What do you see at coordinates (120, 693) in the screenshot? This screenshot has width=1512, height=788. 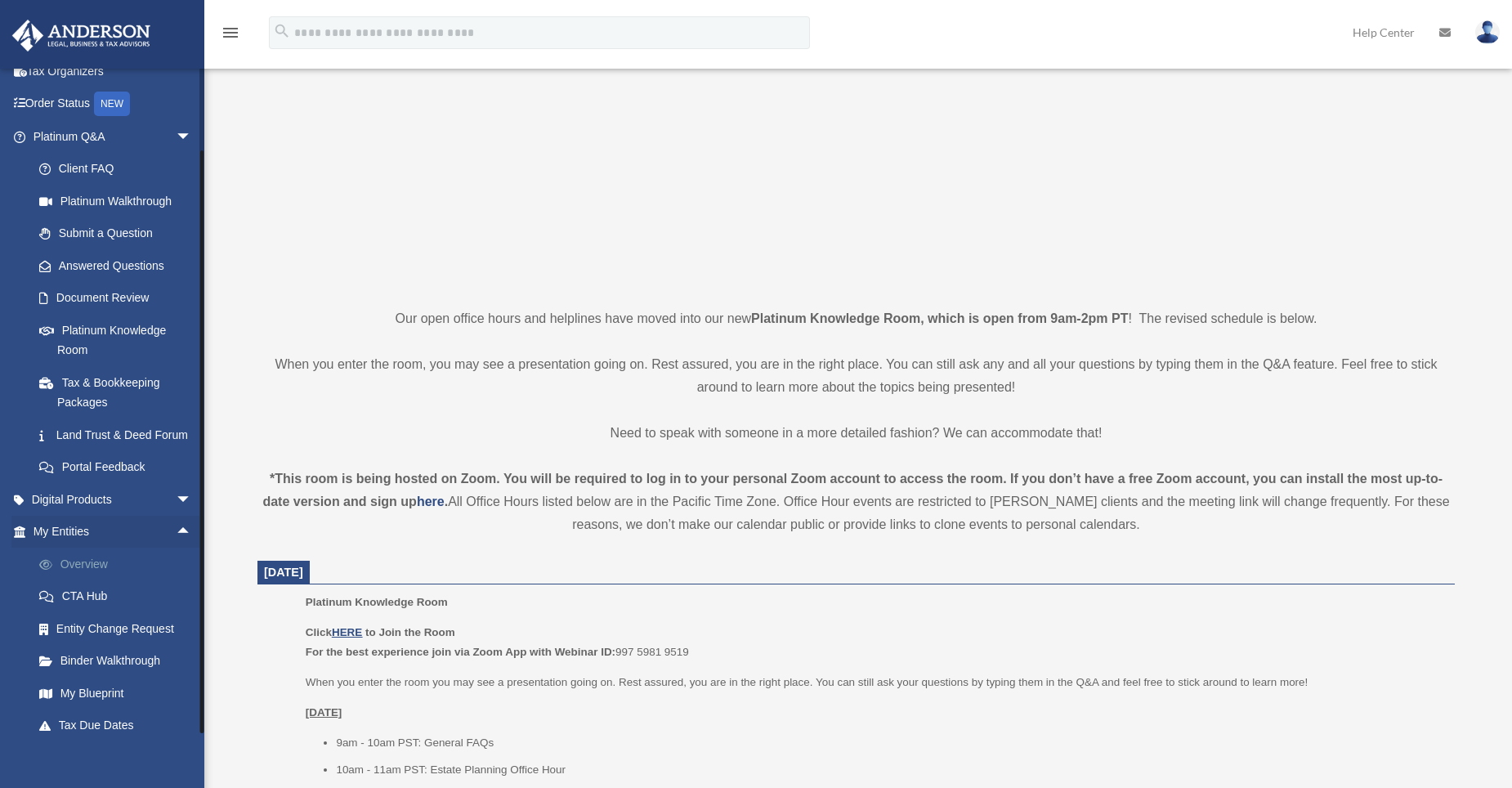 I see `a: My Blueprint` at bounding box center [120, 693].